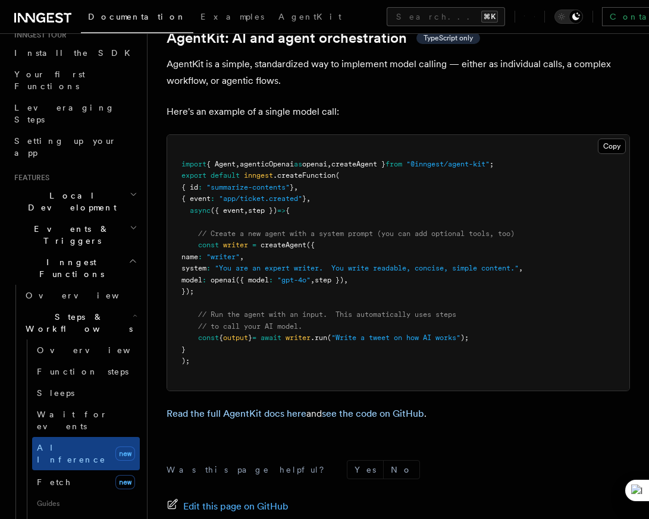 The height and width of the screenshot is (519, 649). Describe the element at coordinates (227, 211) in the screenshot. I see `span: ({ event` at that location.